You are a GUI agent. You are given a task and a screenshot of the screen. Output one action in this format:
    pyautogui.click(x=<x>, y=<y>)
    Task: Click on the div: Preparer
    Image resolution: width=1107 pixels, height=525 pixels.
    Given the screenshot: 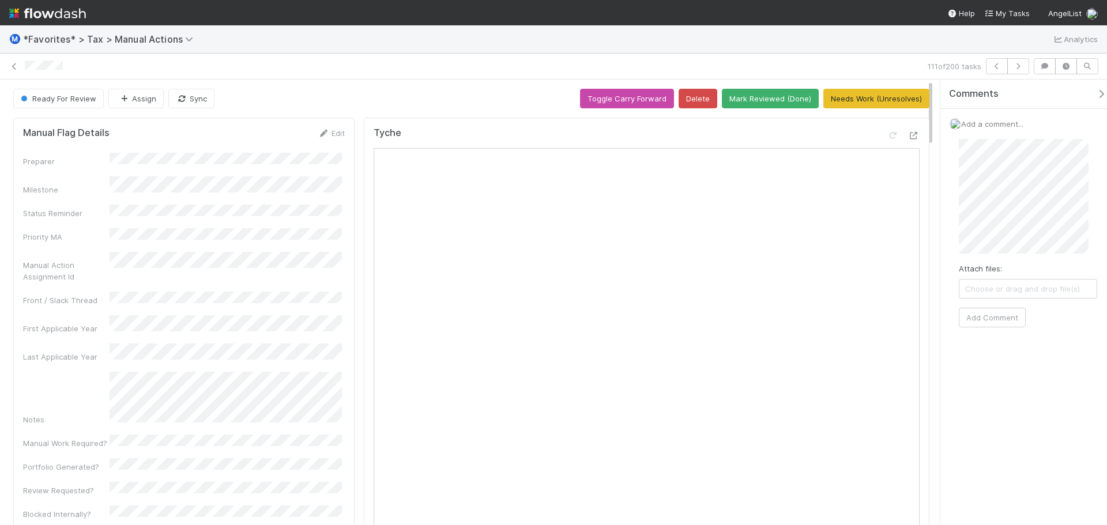 What is the action you would take?
    pyautogui.click(x=66, y=161)
    